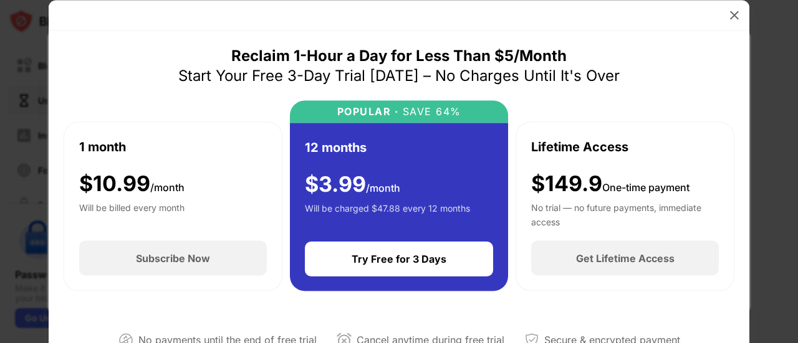 This screenshot has height=343, width=798. Describe the element at coordinates (624, 214) in the screenshot. I see `div: No trial — no future payments, immediate access` at that location.